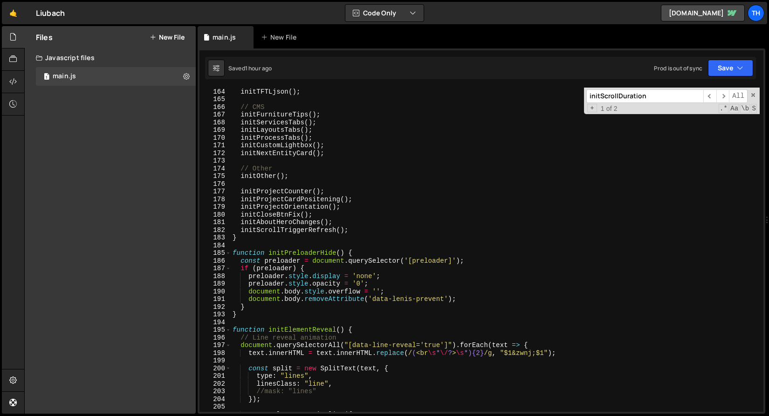  Describe the element at coordinates (215, 253) in the screenshot. I see `div: 185` at that location.